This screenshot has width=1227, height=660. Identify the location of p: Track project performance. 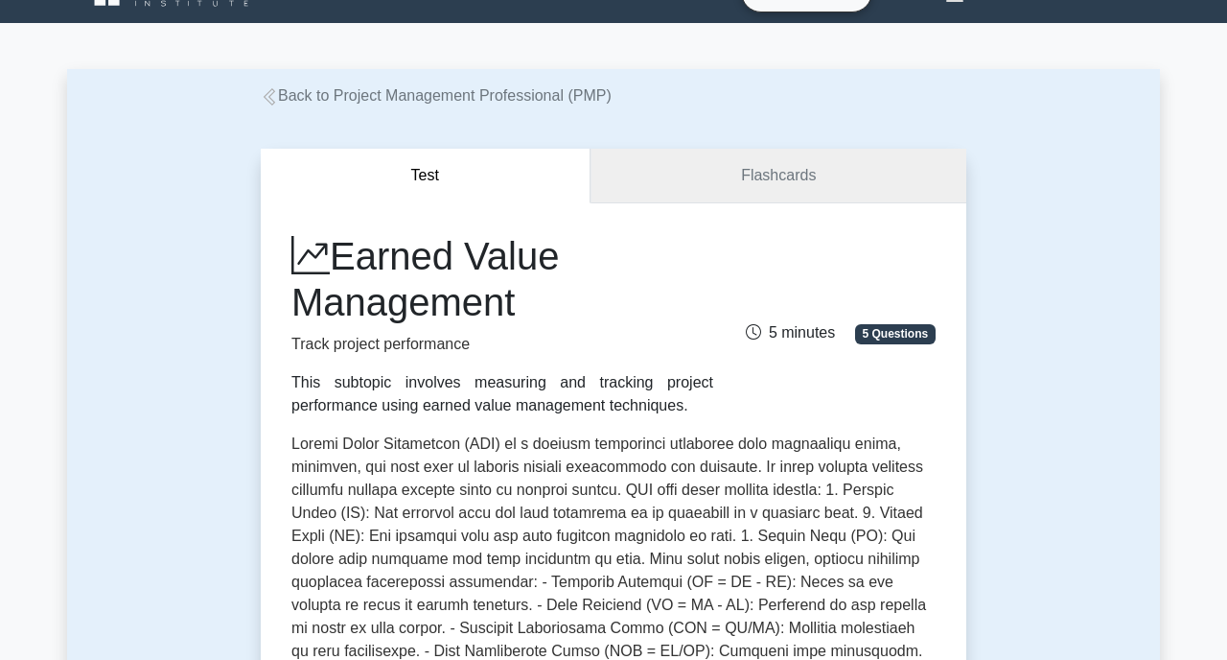
(502, 344).